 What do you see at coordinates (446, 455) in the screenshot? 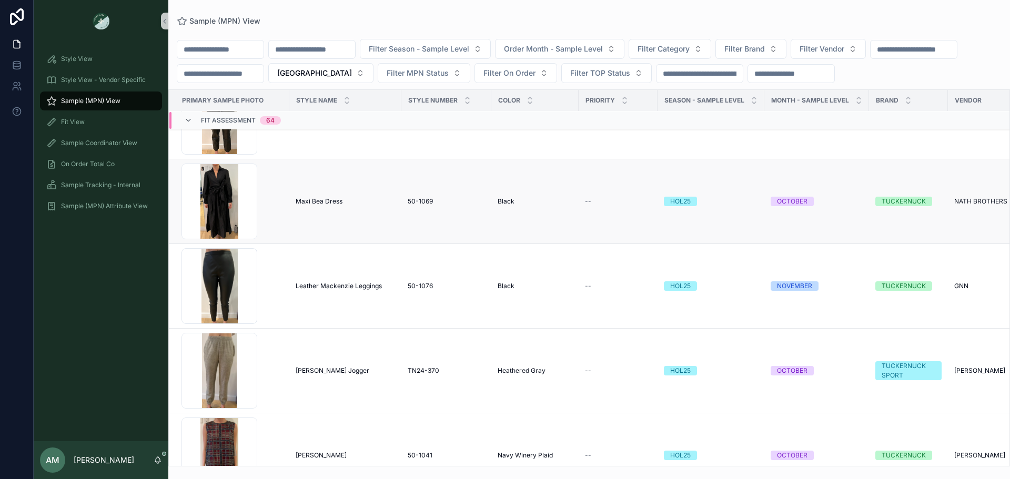
I see `a: 50-1041` at bounding box center [446, 455].